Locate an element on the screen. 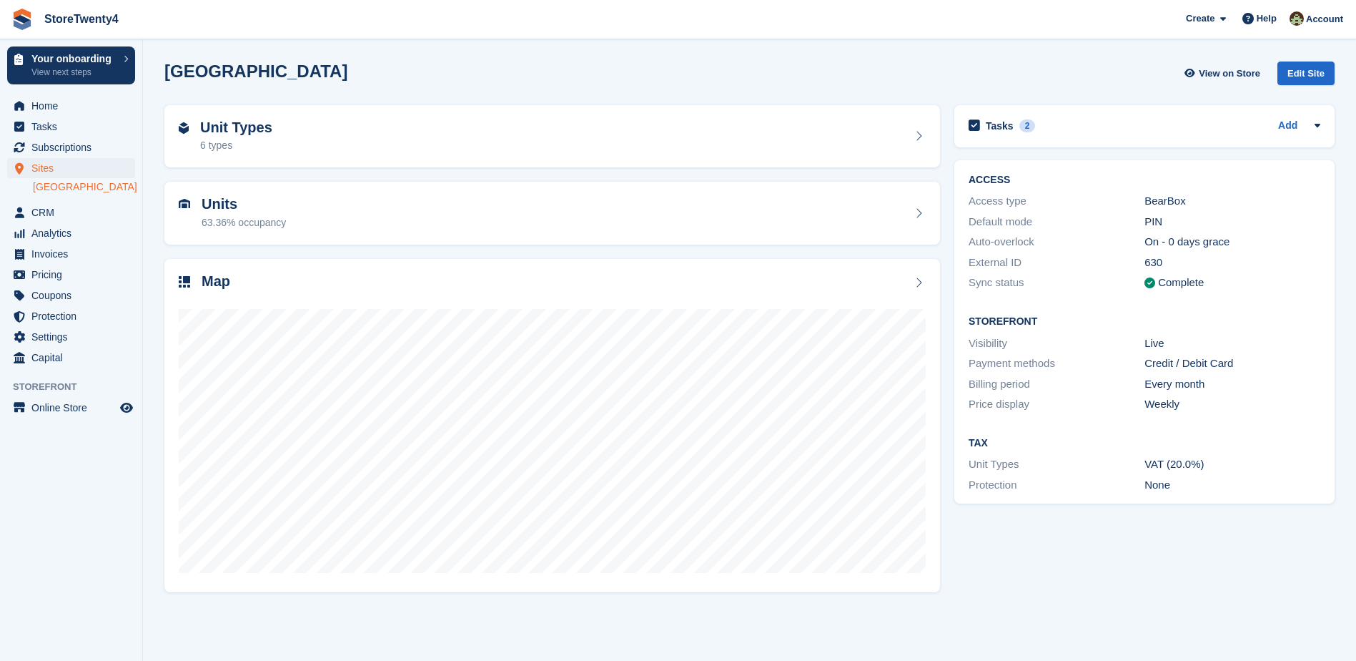  div: 630 is located at coordinates (1232, 262).